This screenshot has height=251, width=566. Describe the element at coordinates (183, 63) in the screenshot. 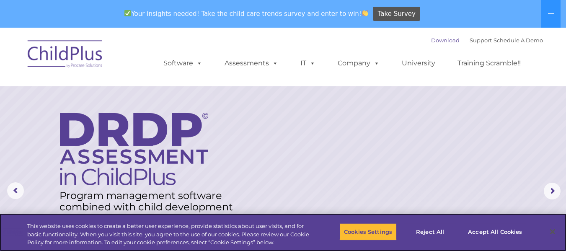

I see `a: Software` at that location.